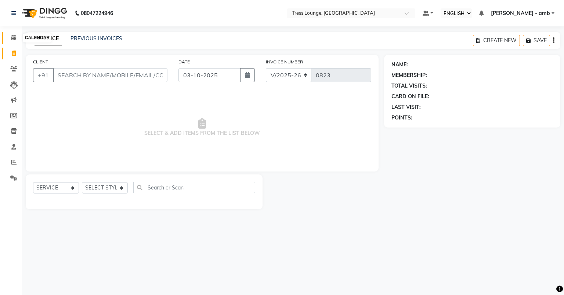 The width and height of the screenshot is (564, 295). What do you see at coordinates (184, 62) in the screenshot?
I see `label: DATE` at bounding box center [184, 62].